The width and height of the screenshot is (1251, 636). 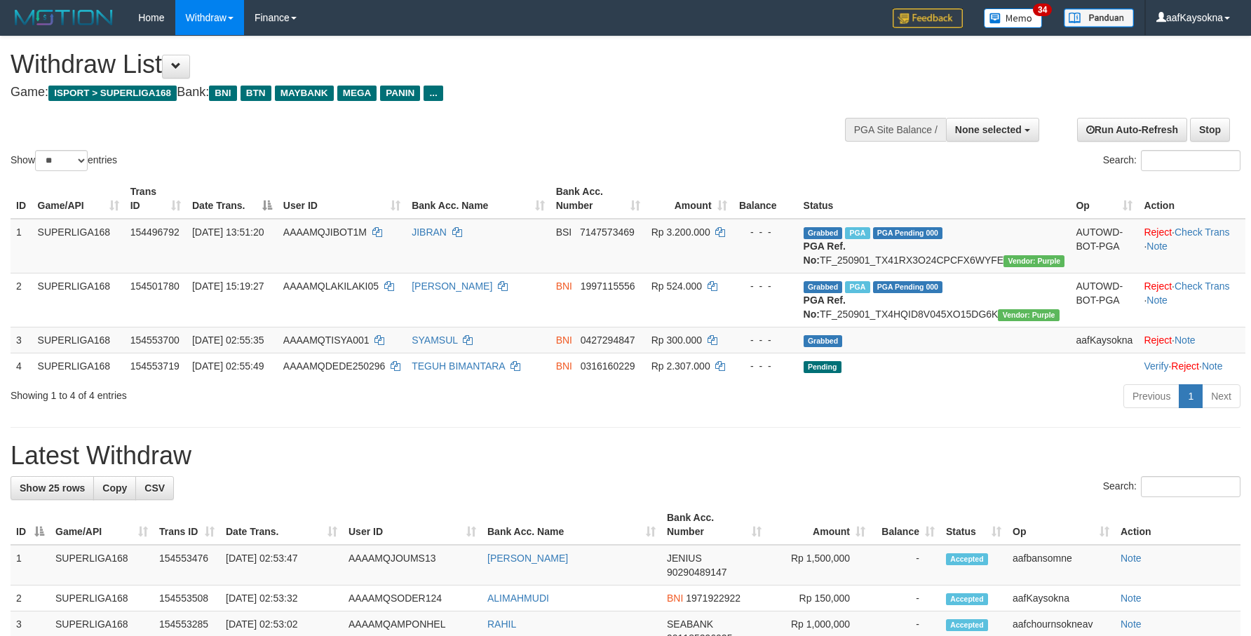 What do you see at coordinates (928, 18) in the screenshot?
I see `img: Feedback.jpg` at bounding box center [928, 18].